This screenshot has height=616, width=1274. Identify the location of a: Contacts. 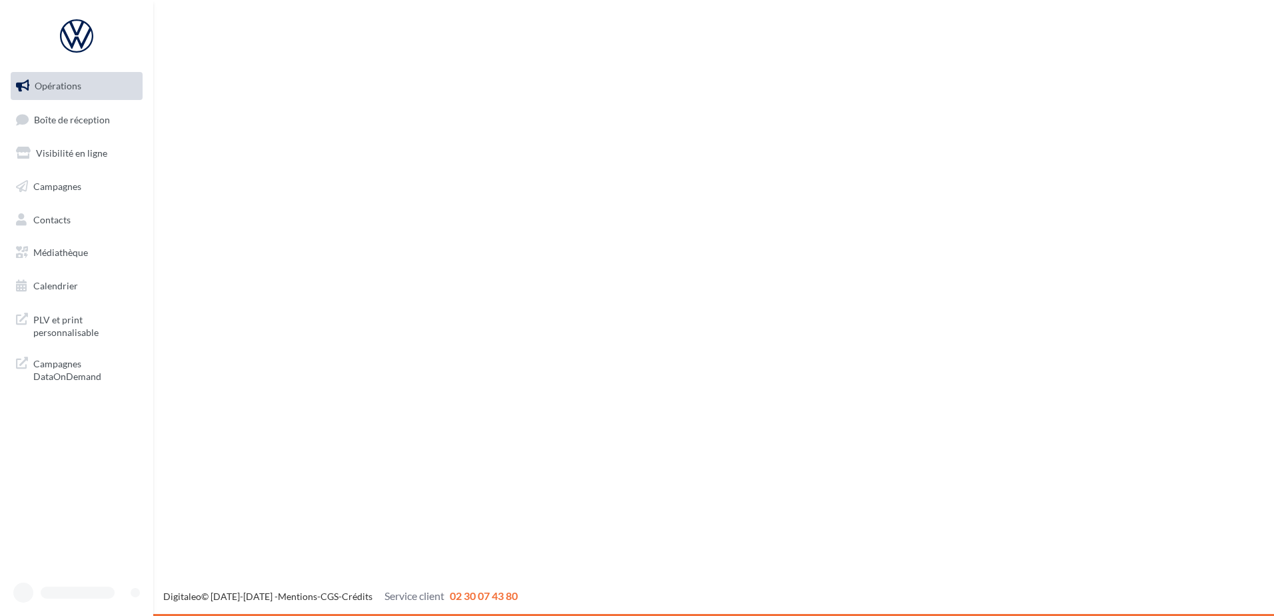
(77, 220).